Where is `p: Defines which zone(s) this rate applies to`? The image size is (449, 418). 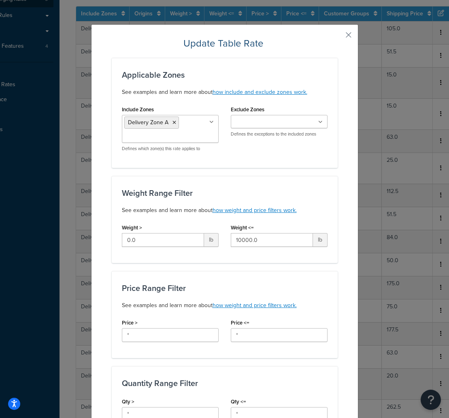
p: Defines which zone(s) this rate applies to is located at coordinates (170, 149).